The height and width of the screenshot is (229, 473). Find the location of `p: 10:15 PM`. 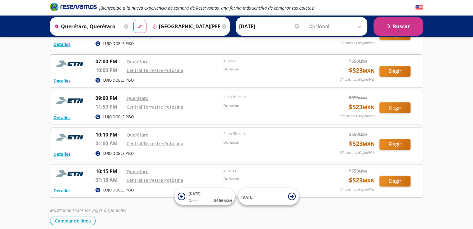

p: 10:15 PM is located at coordinates (109, 172).